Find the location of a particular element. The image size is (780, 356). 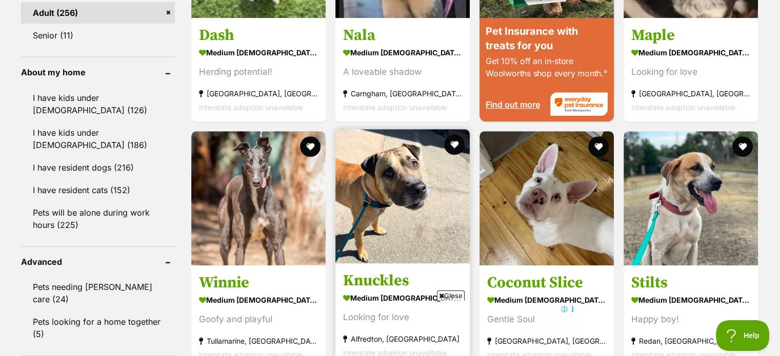

h3: Knuckles is located at coordinates (402, 281).